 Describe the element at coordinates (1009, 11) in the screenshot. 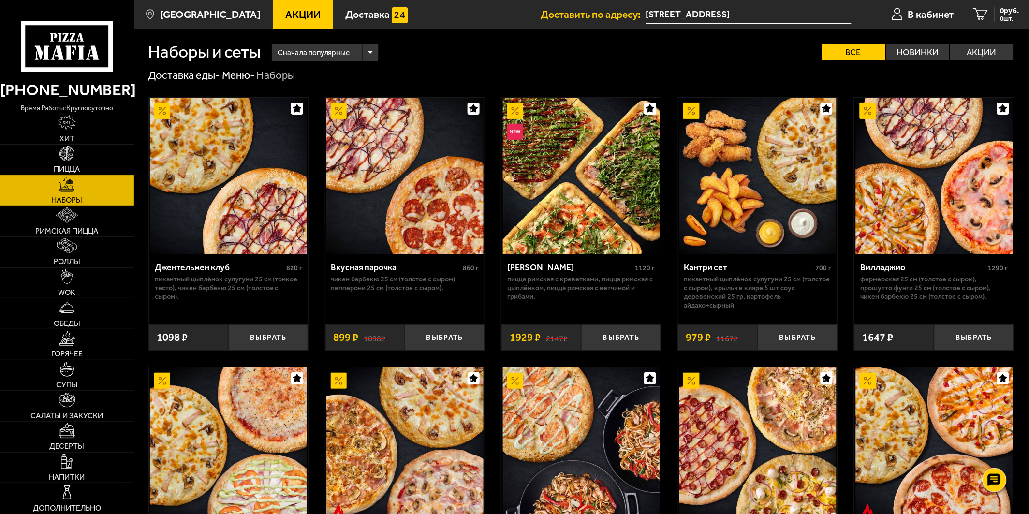

I see `span: 0 руб.` at that location.